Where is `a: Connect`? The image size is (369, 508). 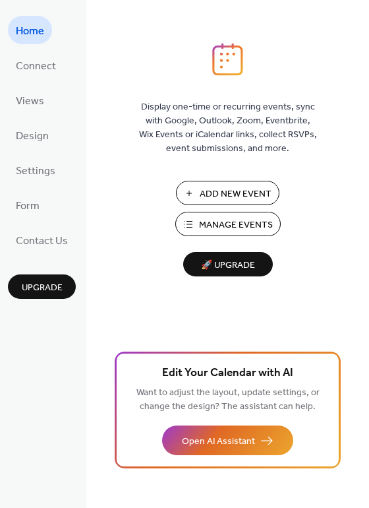 a: Connect is located at coordinates (36, 65).